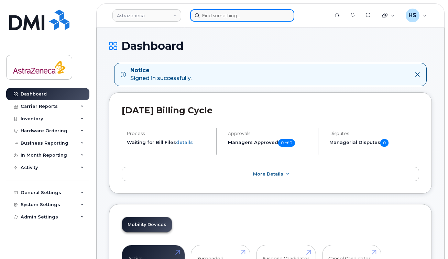 This screenshot has height=259, width=448. Describe the element at coordinates (147, 225) in the screenshot. I see `a: Mobility Devices` at that location.